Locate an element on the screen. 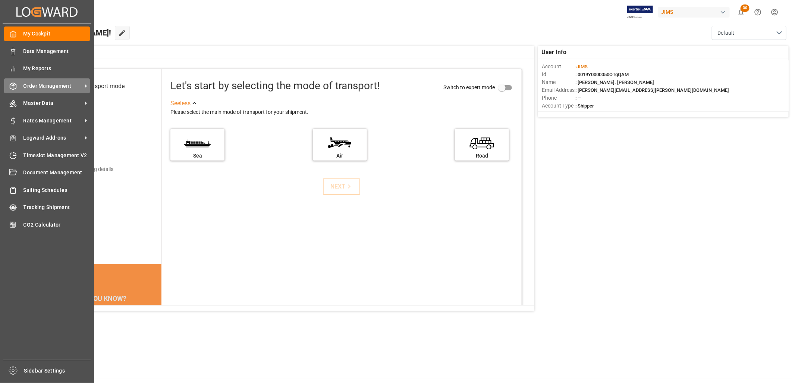  span: : 0019Y0000050OTgQAM is located at coordinates (602, 74).